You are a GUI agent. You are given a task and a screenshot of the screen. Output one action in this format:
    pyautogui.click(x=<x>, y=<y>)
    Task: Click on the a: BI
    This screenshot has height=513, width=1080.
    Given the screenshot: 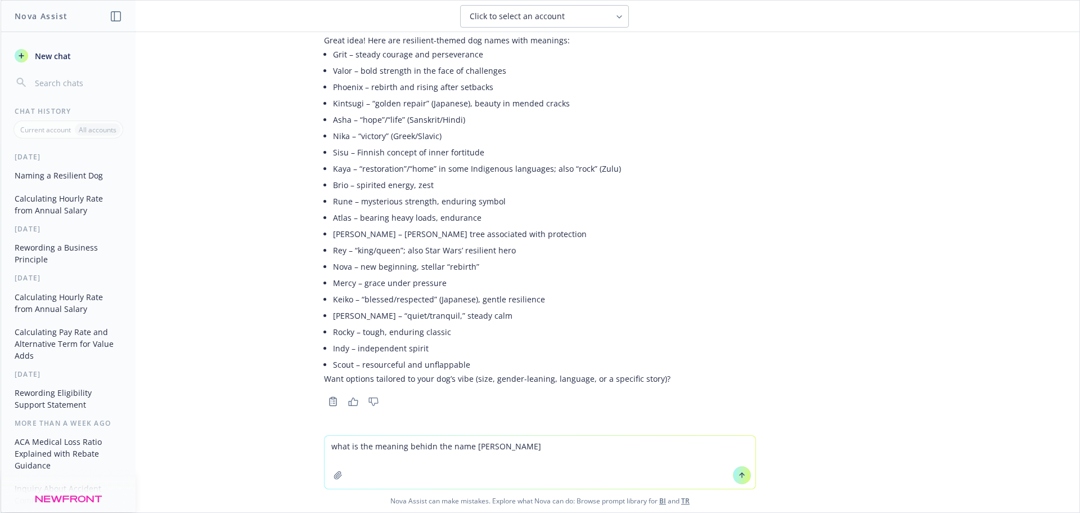 What is the action you would take?
    pyautogui.click(x=663, y=500)
    